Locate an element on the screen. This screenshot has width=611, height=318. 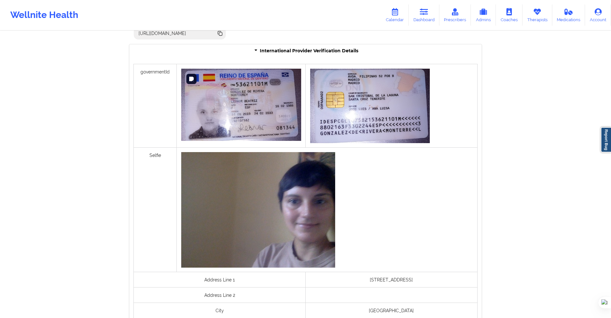
div: Selfie is located at coordinates (155, 210).